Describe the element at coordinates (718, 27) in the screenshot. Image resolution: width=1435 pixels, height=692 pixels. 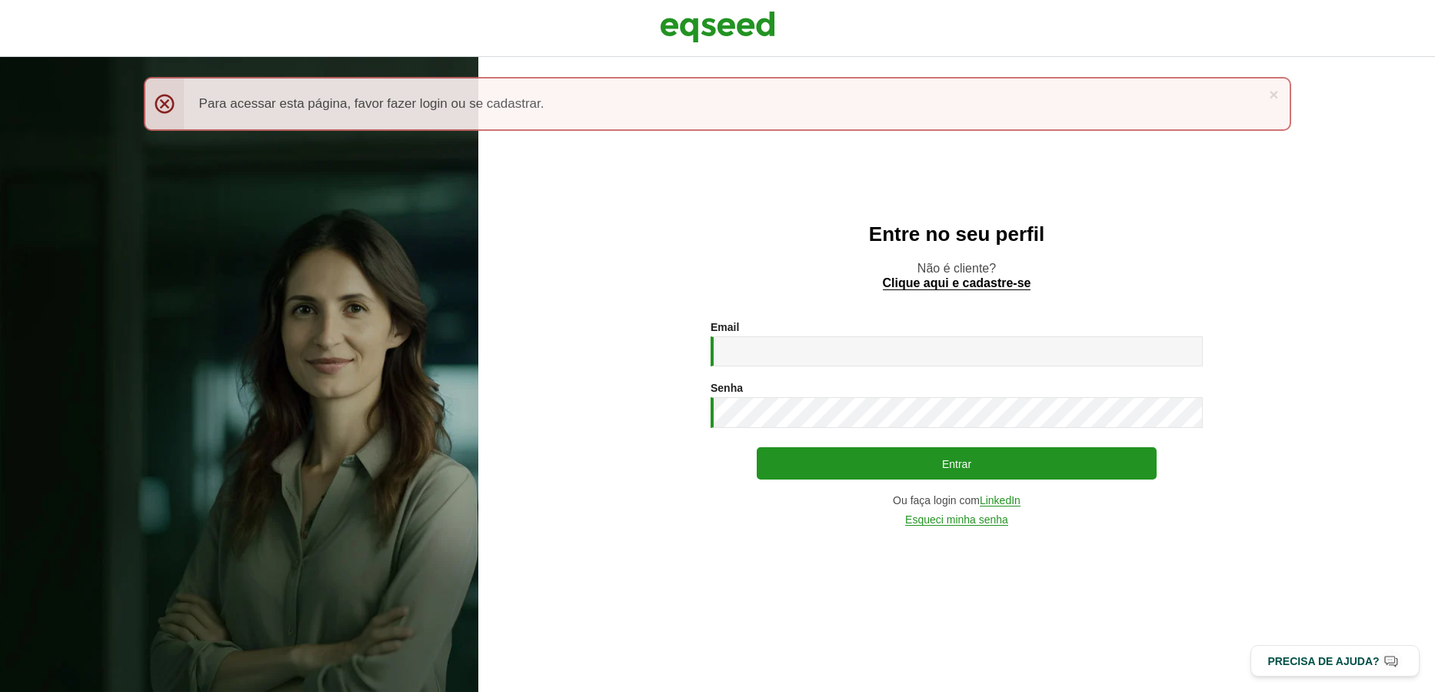
I see `img: EqSeed Logo` at that location.